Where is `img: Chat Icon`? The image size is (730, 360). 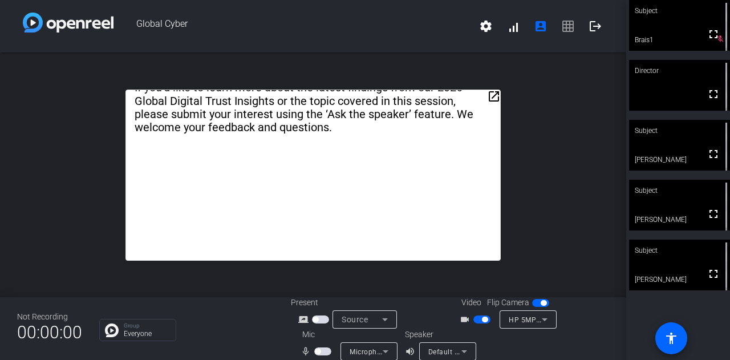
img: Chat Icon is located at coordinates (112, 330).